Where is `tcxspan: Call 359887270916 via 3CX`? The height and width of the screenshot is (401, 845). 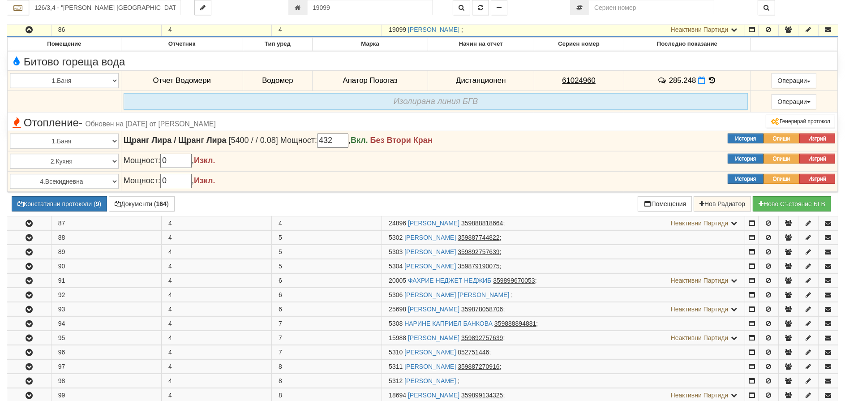 tcxspan: Call 359887270916 via 3CX is located at coordinates (478, 366).